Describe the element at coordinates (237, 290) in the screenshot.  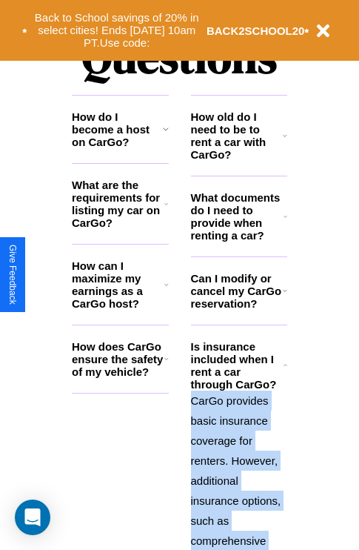
I see `h3: Can I modify or cancel my CarGo reservation?` at that location.